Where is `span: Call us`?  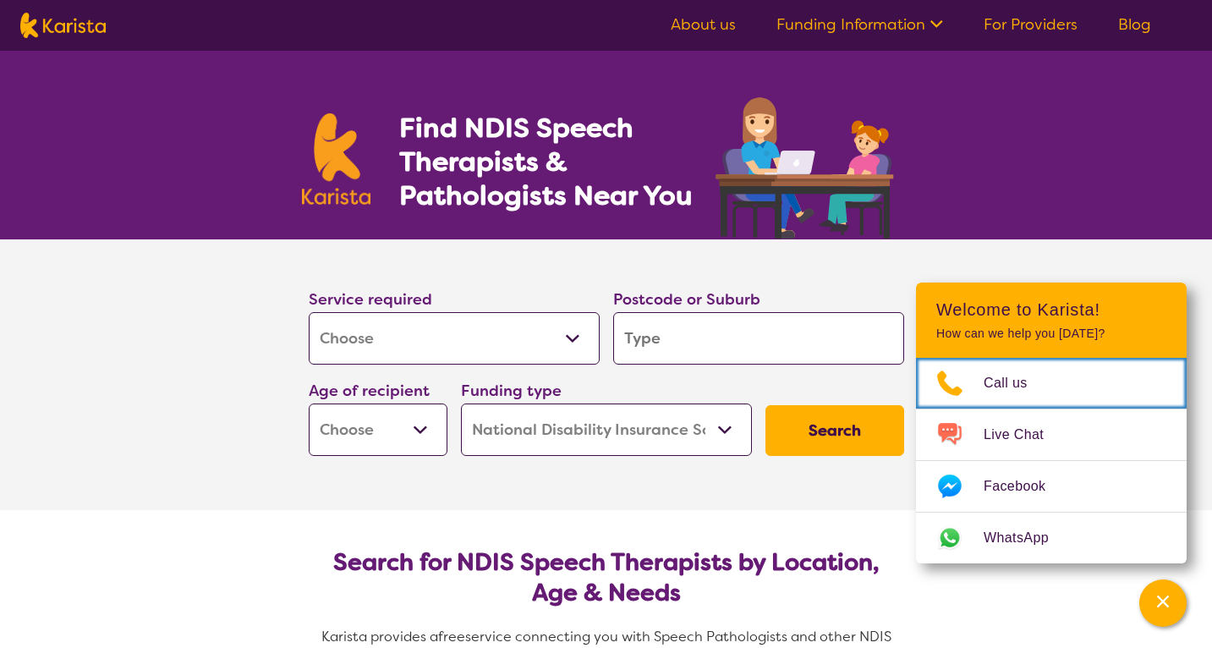 span: Call us is located at coordinates (1016, 383).